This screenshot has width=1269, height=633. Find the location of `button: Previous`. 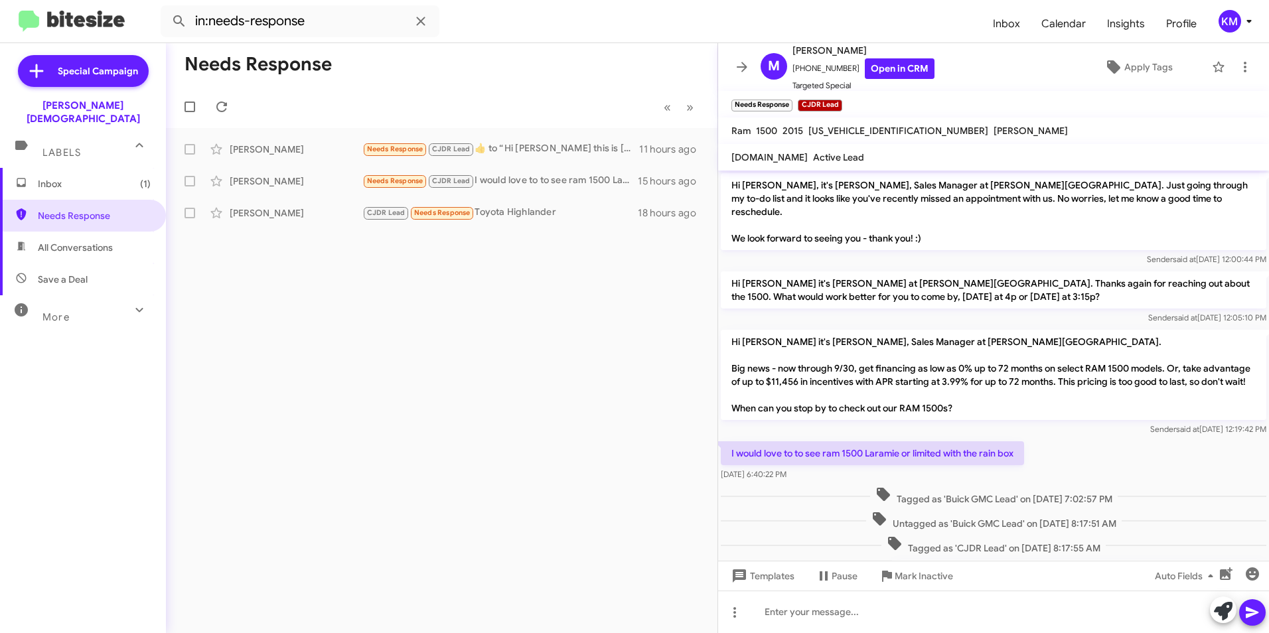

button: Previous is located at coordinates (667, 107).